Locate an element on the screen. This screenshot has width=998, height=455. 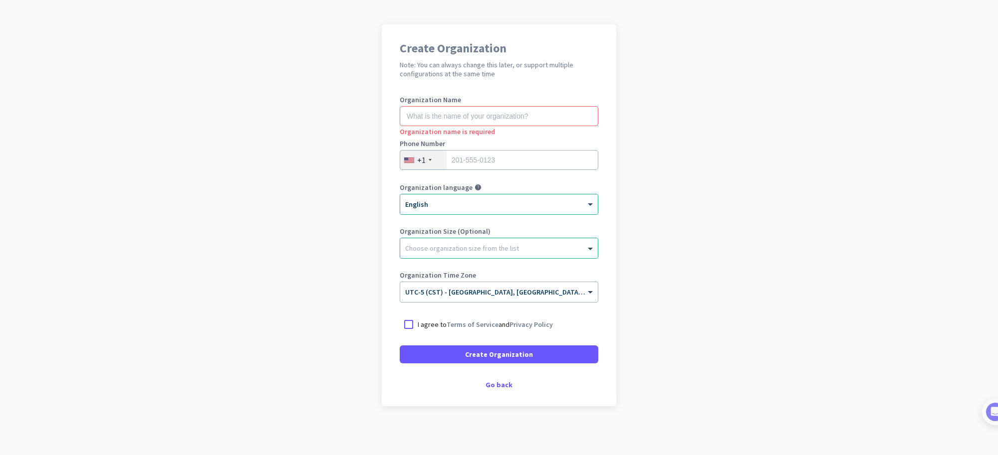
button: Create Organization is located at coordinates (499, 355).